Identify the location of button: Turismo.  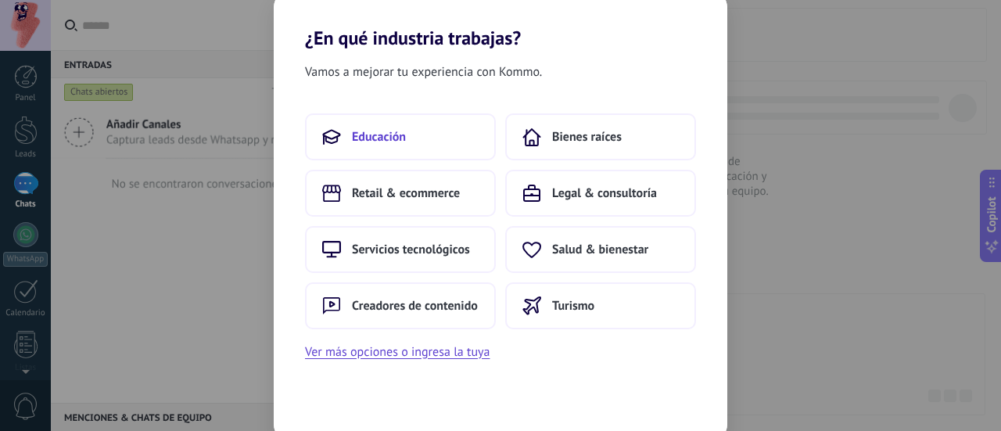
(601, 306).